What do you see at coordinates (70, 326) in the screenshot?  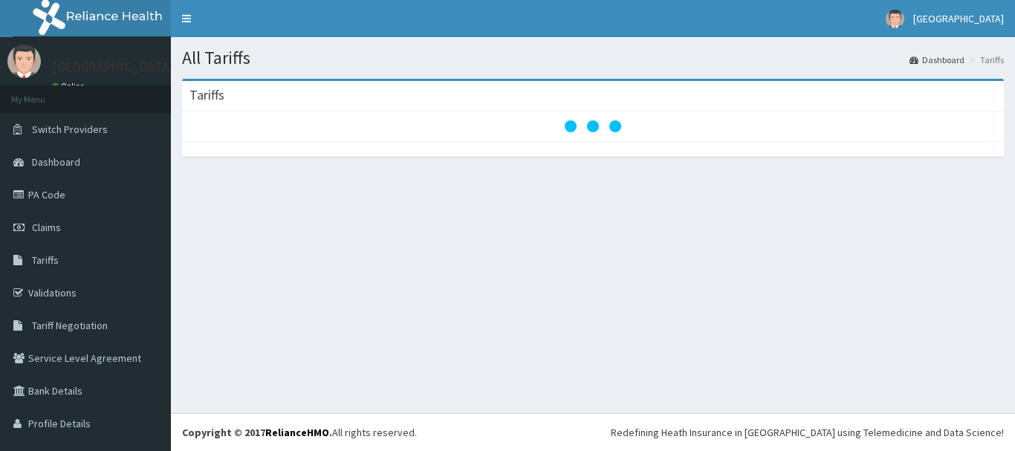 I see `span: Tariff Negotiation` at bounding box center [70, 326].